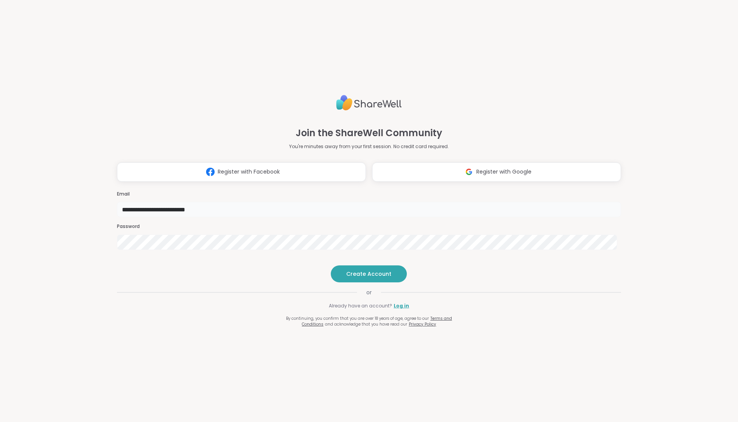 This screenshot has width=738, height=422. I want to click on span: Create Account, so click(369, 274).